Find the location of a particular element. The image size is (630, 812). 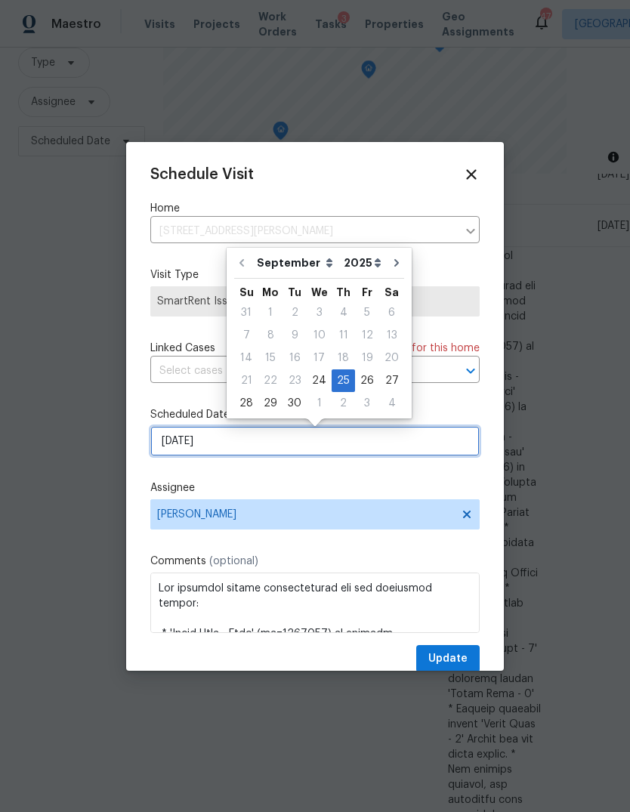

div: Thu Sep 11 2025 is located at coordinates (343, 335).